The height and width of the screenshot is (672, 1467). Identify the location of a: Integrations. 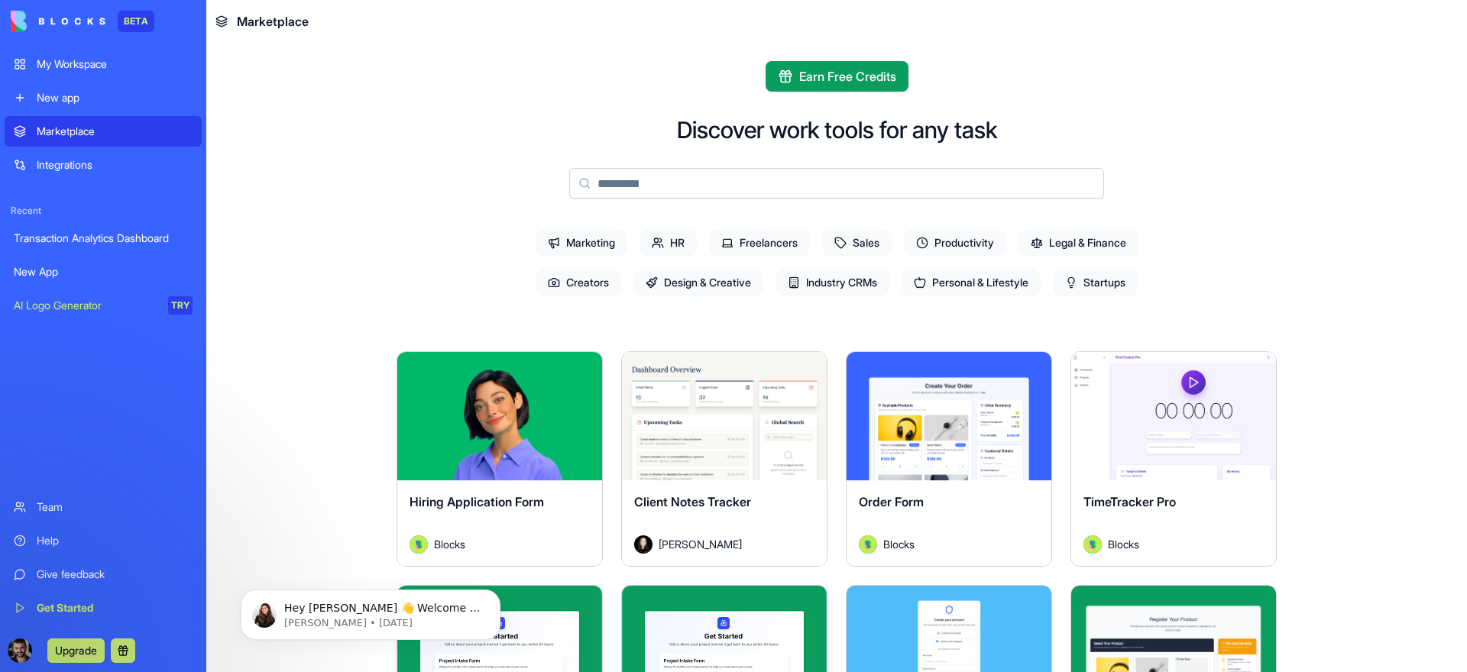
(103, 165).